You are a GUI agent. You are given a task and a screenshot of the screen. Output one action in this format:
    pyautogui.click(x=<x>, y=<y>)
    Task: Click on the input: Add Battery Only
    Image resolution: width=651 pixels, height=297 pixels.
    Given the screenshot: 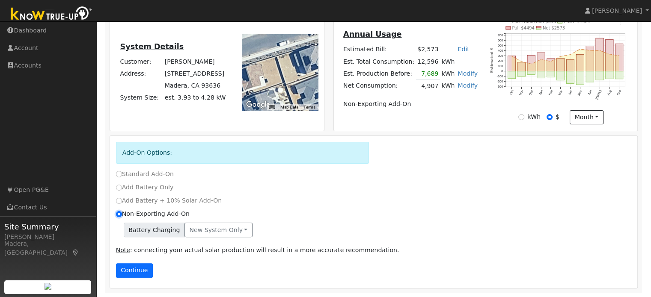 What is the action you would take?
    pyautogui.click(x=119, y=188)
    